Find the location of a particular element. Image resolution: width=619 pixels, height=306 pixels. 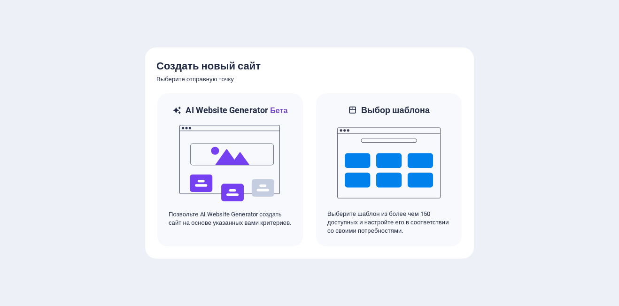

p: Позвольте AI Website Generator создать сайт на основе указанных вами критериев. is located at coordinates (230, 219).